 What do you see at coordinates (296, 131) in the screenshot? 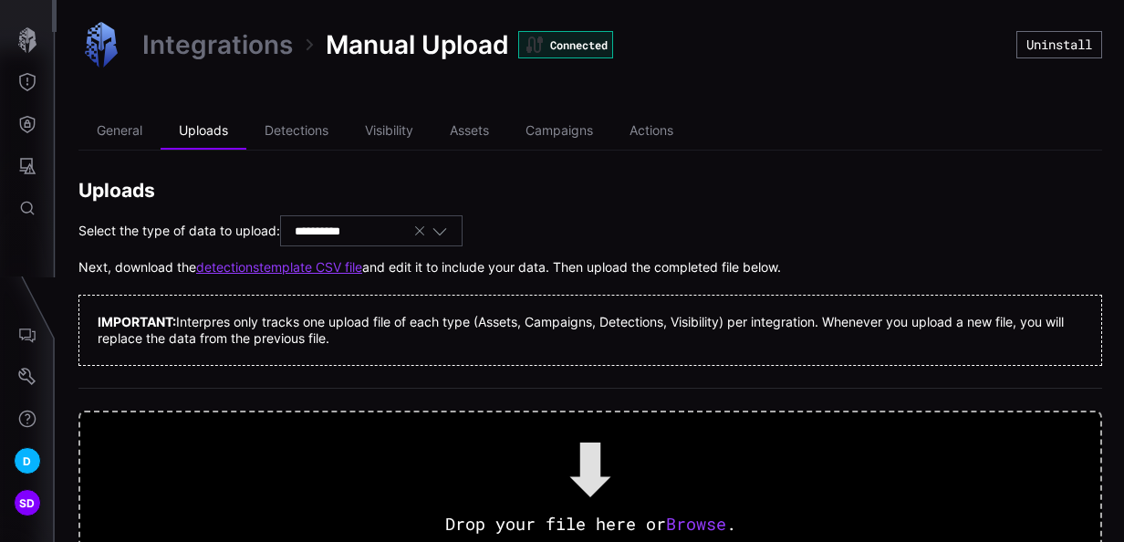
I see `li: Detections` at bounding box center [296, 131].